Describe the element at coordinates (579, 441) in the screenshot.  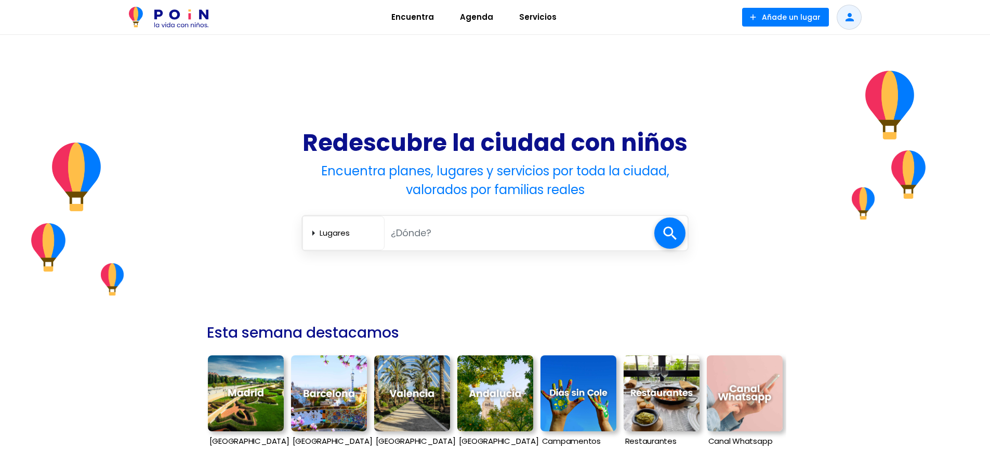
I see `p: Campamentos` at that location.